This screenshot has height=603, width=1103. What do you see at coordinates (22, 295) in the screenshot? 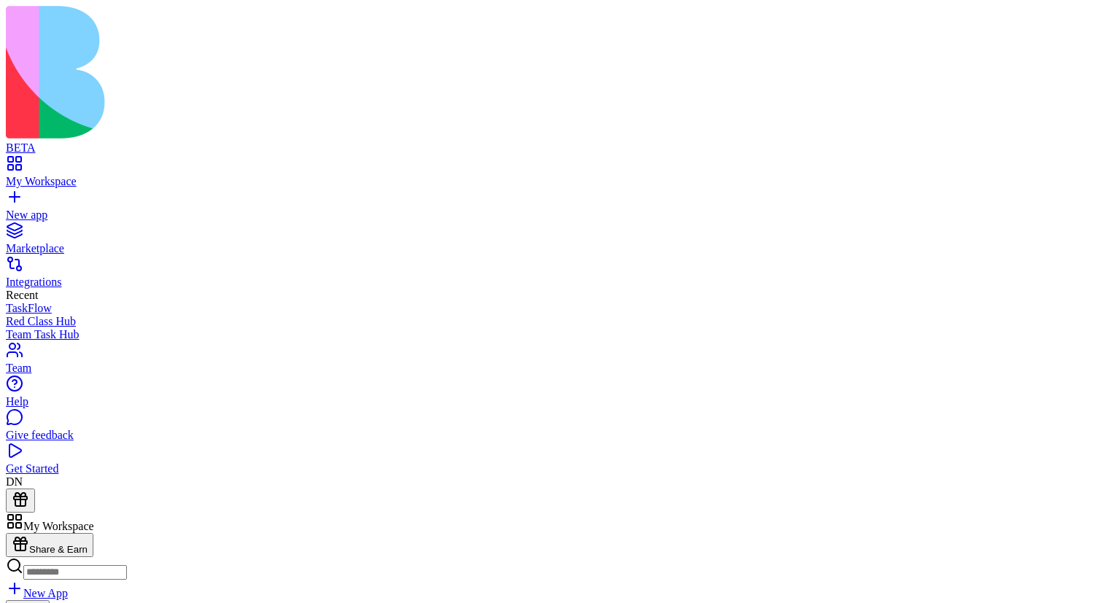
I see `span: Recent` at bounding box center [22, 295].